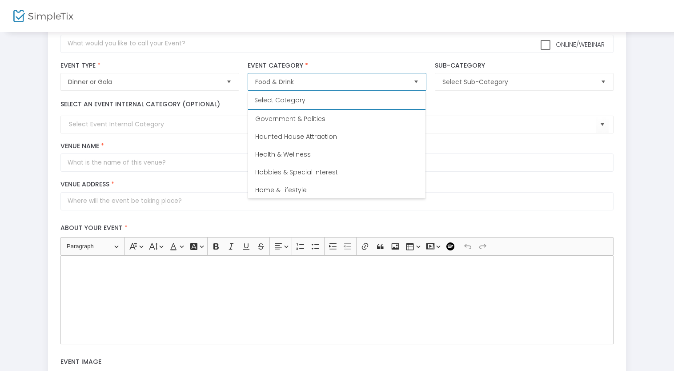  What do you see at coordinates (81, 362) in the screenshot?
I see `span: Event Image` at bounding box center [81, 362].